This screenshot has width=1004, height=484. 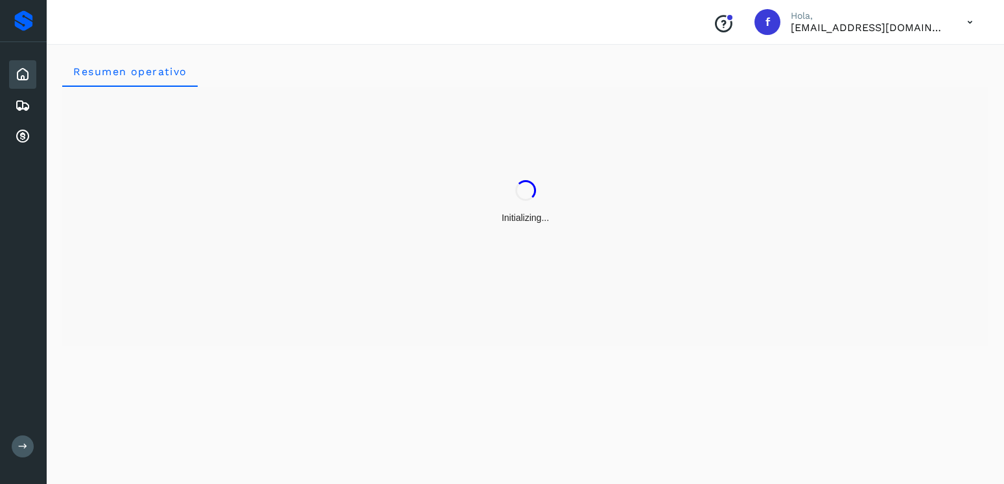 What do you see at coordinates (868, 27) in the screenshot?
I see `p: facturacion@expresssanjavier.com` at bounding box center [868, 27].